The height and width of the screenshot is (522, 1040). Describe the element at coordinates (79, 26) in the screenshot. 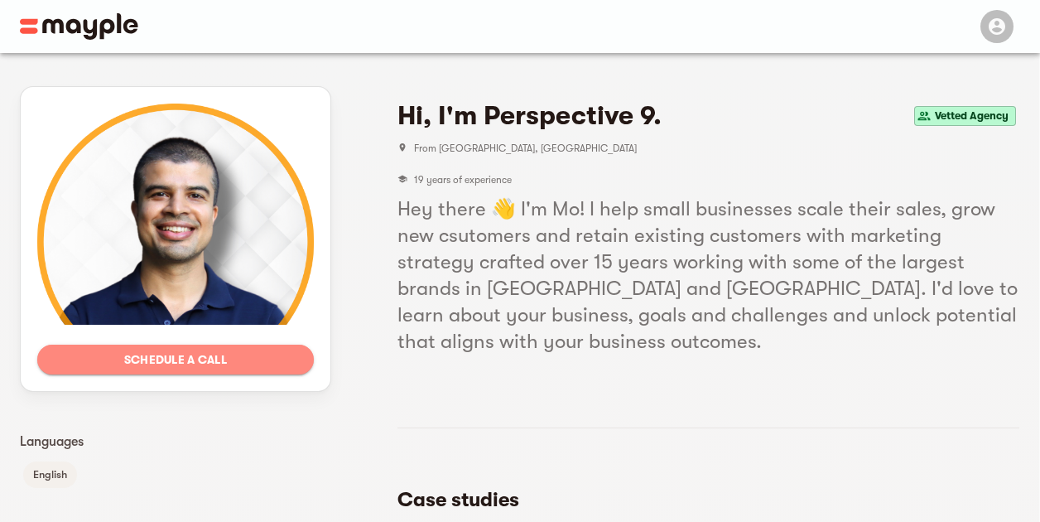

I see `img: Main logo` at that location.